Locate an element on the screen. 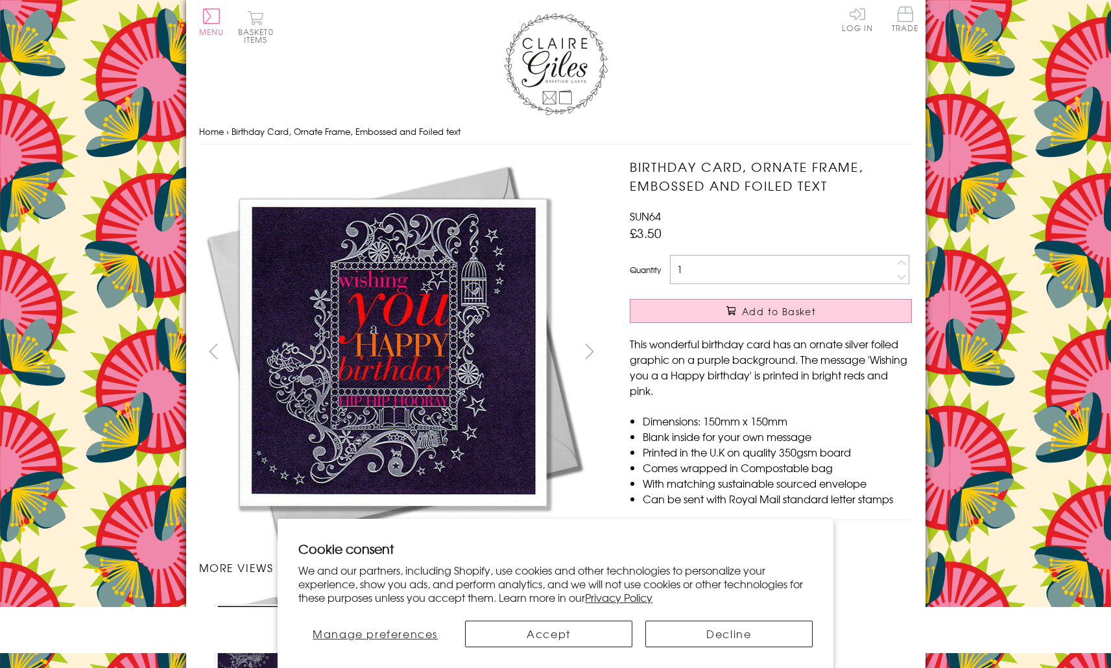 This screenshot has width=1111, height=668. p: We and our partners, including Shopify, use cookies and other technologies to personalize your ex... is located at coordinates (555, 584).